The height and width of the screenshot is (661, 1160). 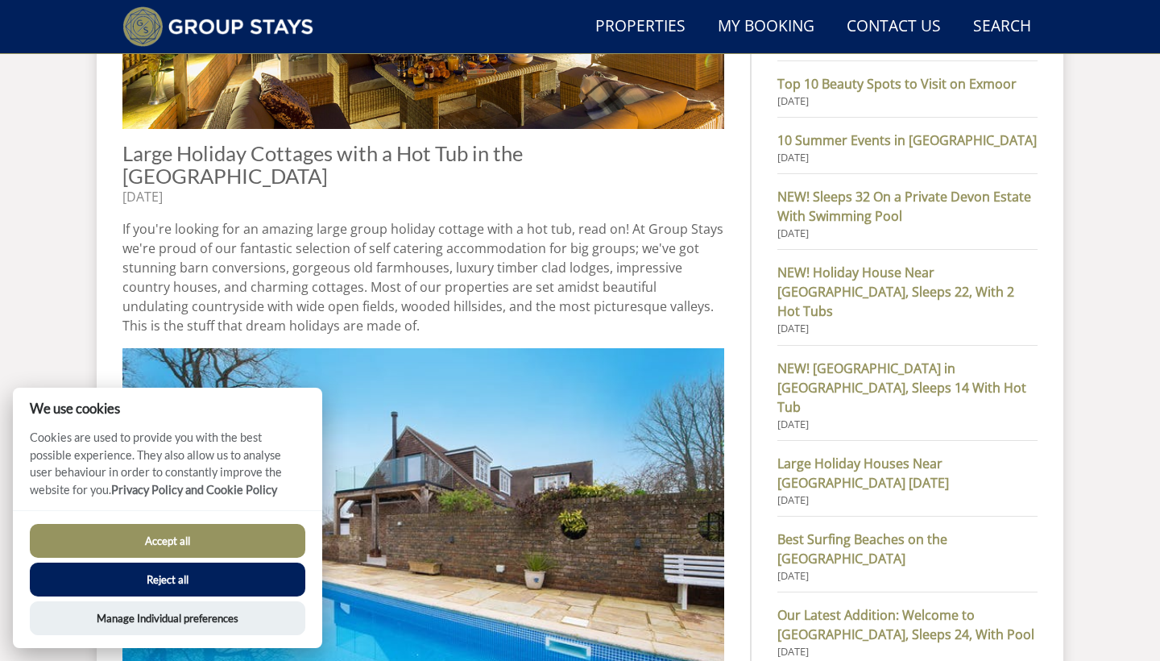 What do you see at coordinates (218, 27) in the screenshot?
I see `img: Group Stays` at bounding box center [218, 27].